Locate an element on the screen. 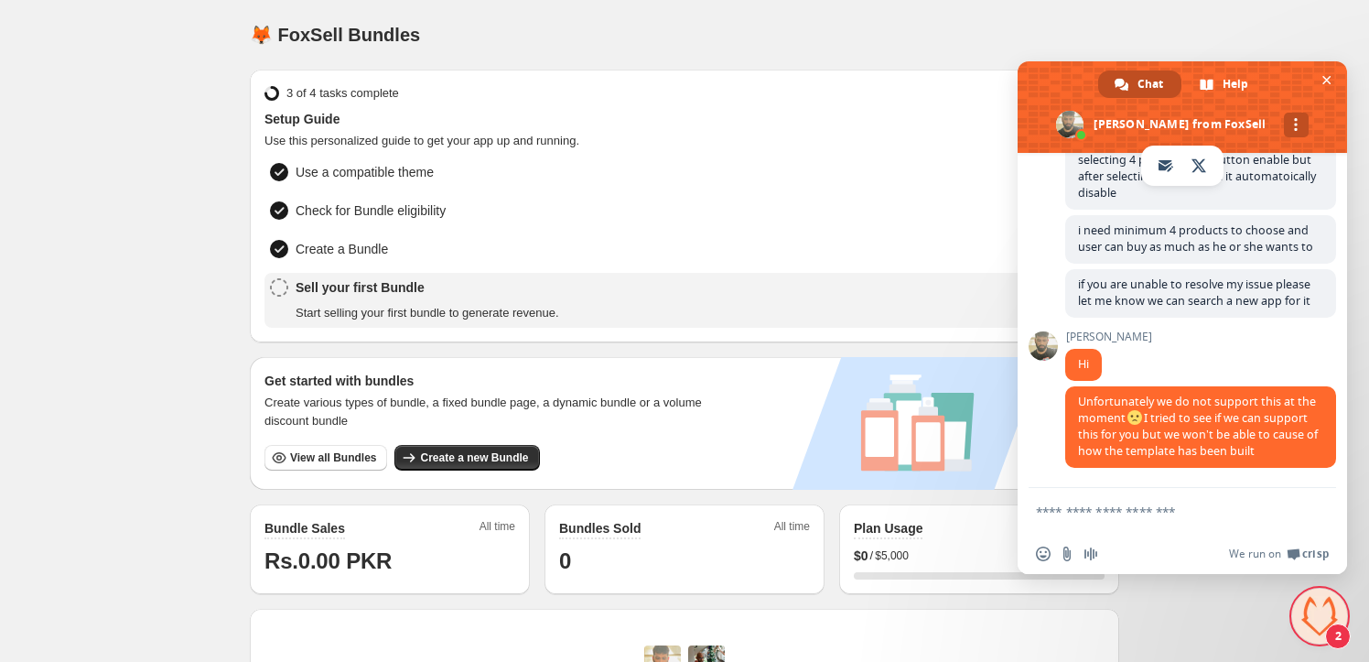 The image size is (1369, 662). span: Create a Bundle is located at coordinates (341, 249).